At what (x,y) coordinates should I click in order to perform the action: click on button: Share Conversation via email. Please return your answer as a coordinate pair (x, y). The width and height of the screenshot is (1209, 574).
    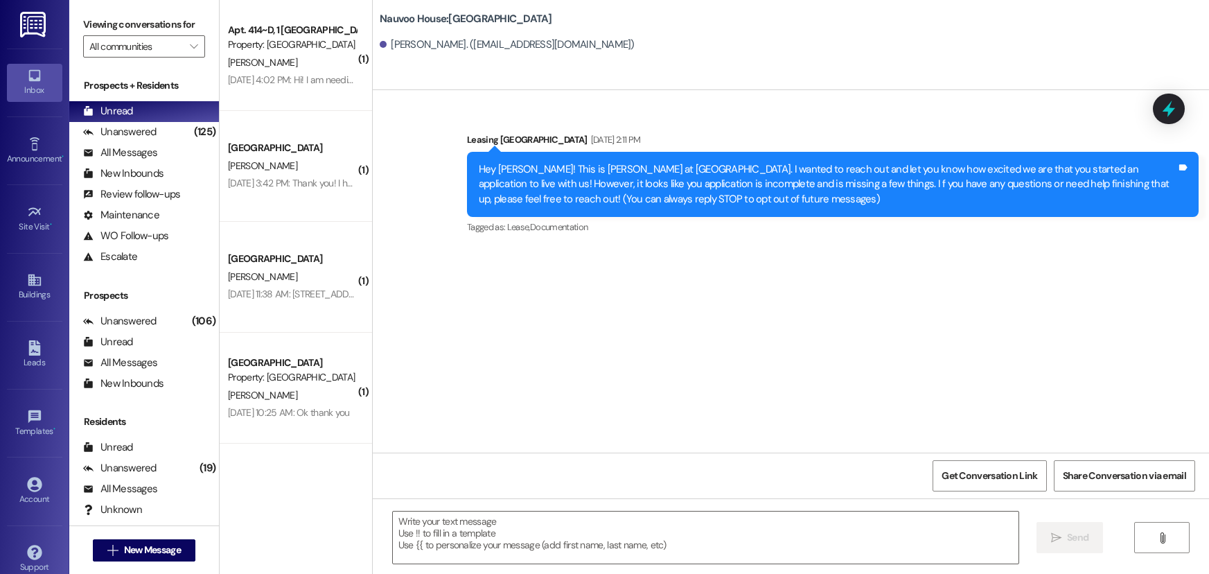
    Looking at the image, I should click on (1124, 475).